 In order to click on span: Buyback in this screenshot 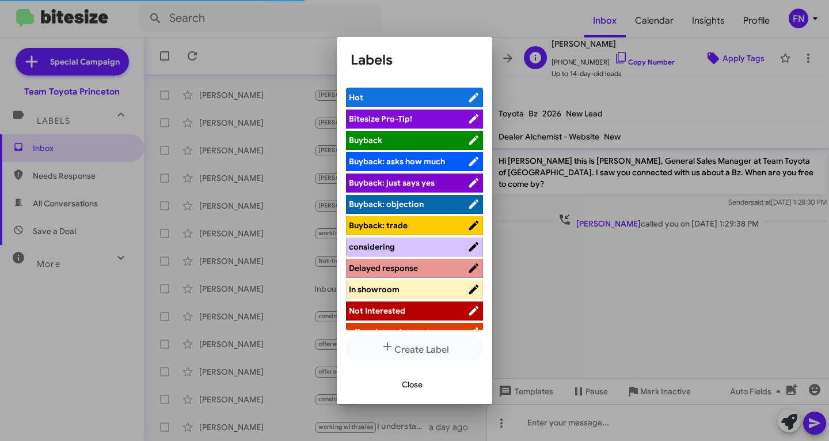, I will do `click(366, 140)`.